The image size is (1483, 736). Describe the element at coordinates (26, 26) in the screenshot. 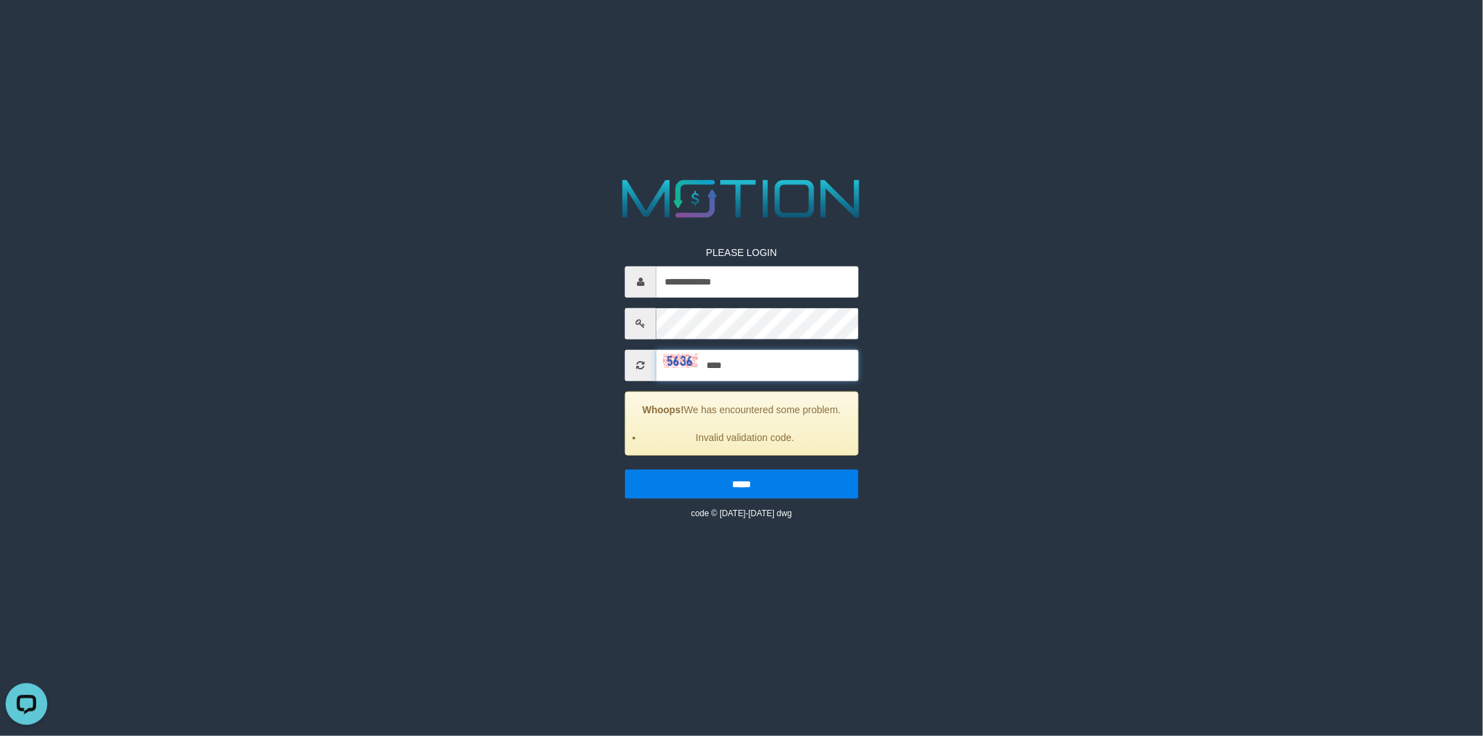

I see `button: Open LiveChat chat widget` at that location.